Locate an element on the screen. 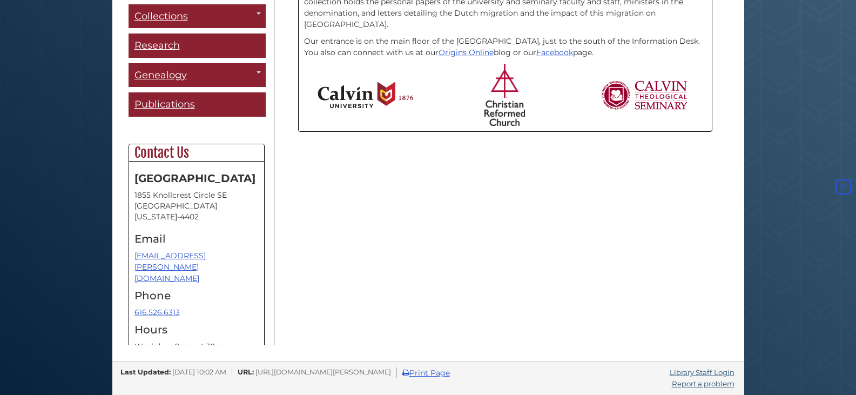 The height and width of the screenshot is (395, 856). a: 616.526.6313 is located at coordinates (157, 312).